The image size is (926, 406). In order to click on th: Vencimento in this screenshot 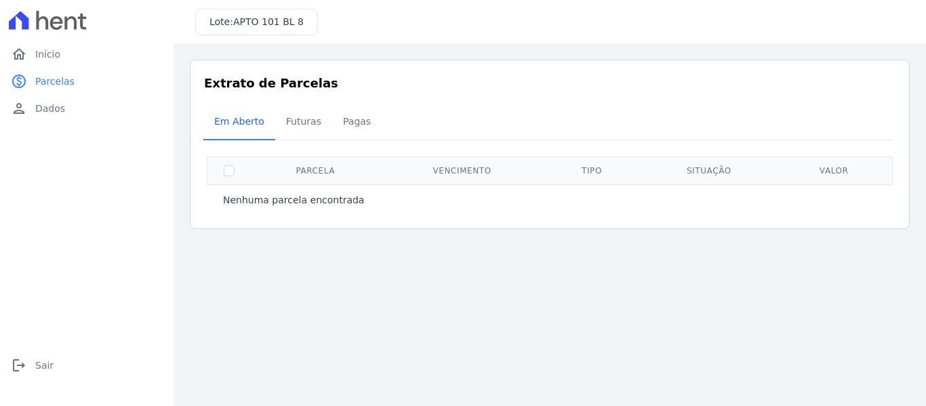, I will do `click(462, 170)`.